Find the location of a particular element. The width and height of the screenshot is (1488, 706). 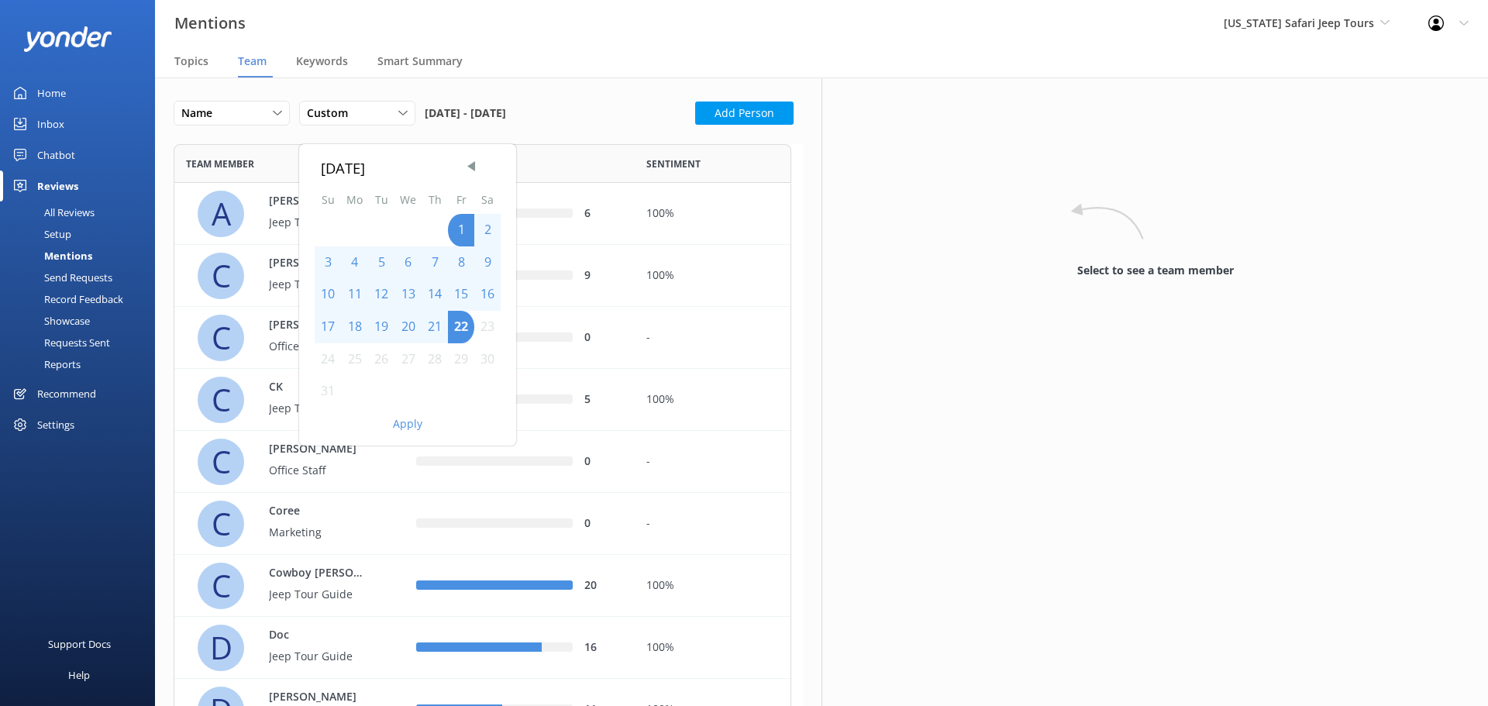

div: Sat Aug 09 2025 is located at coordinates (487, 263).